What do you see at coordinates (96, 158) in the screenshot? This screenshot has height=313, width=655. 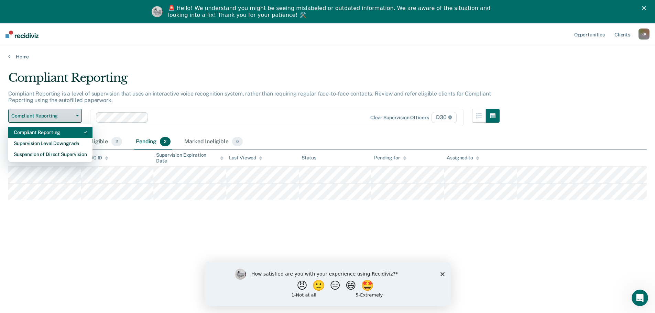 I see `div: TDOC ID` at bounding box center [96, 158].